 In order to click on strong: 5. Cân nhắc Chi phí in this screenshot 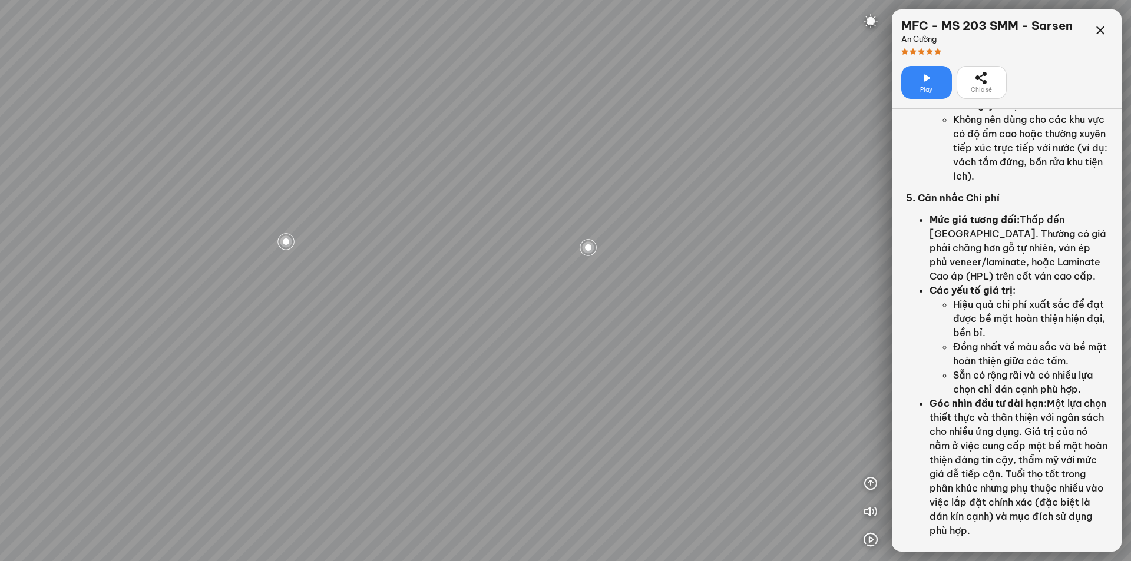, I will do `click(952, 198)`.